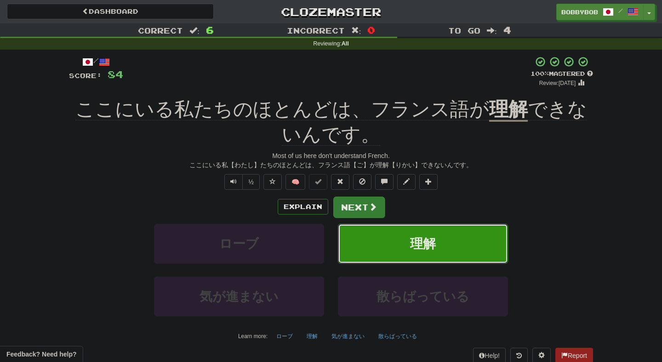 This screenshot has width=662, height=362. I want to click on span: ローブ, so click(239, 244).